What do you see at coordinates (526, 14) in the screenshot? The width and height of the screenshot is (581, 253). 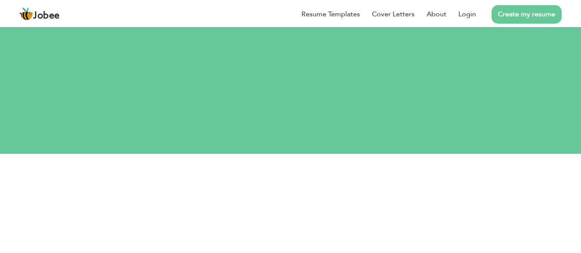 I see `a: Create my resume` at bounding box center [526, 14].